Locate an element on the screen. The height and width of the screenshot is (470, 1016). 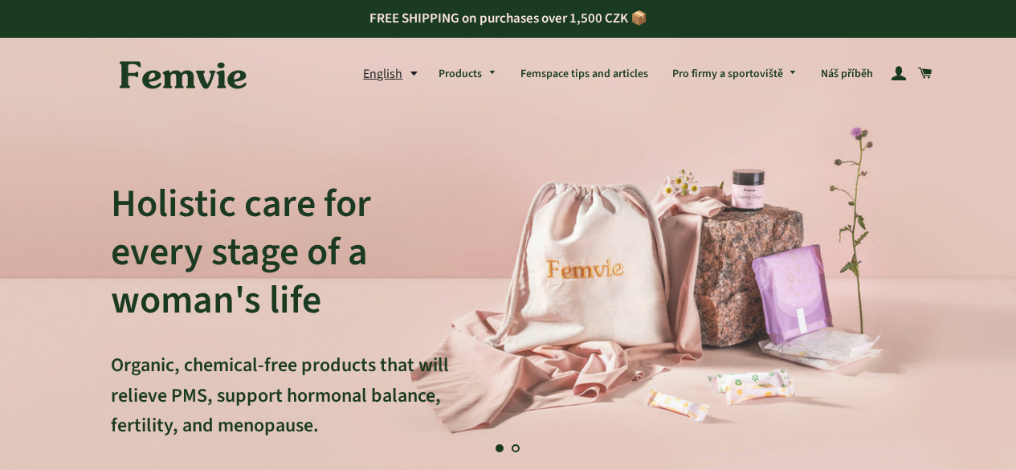
a: Náš příběh is located at coordinates (847, 75).